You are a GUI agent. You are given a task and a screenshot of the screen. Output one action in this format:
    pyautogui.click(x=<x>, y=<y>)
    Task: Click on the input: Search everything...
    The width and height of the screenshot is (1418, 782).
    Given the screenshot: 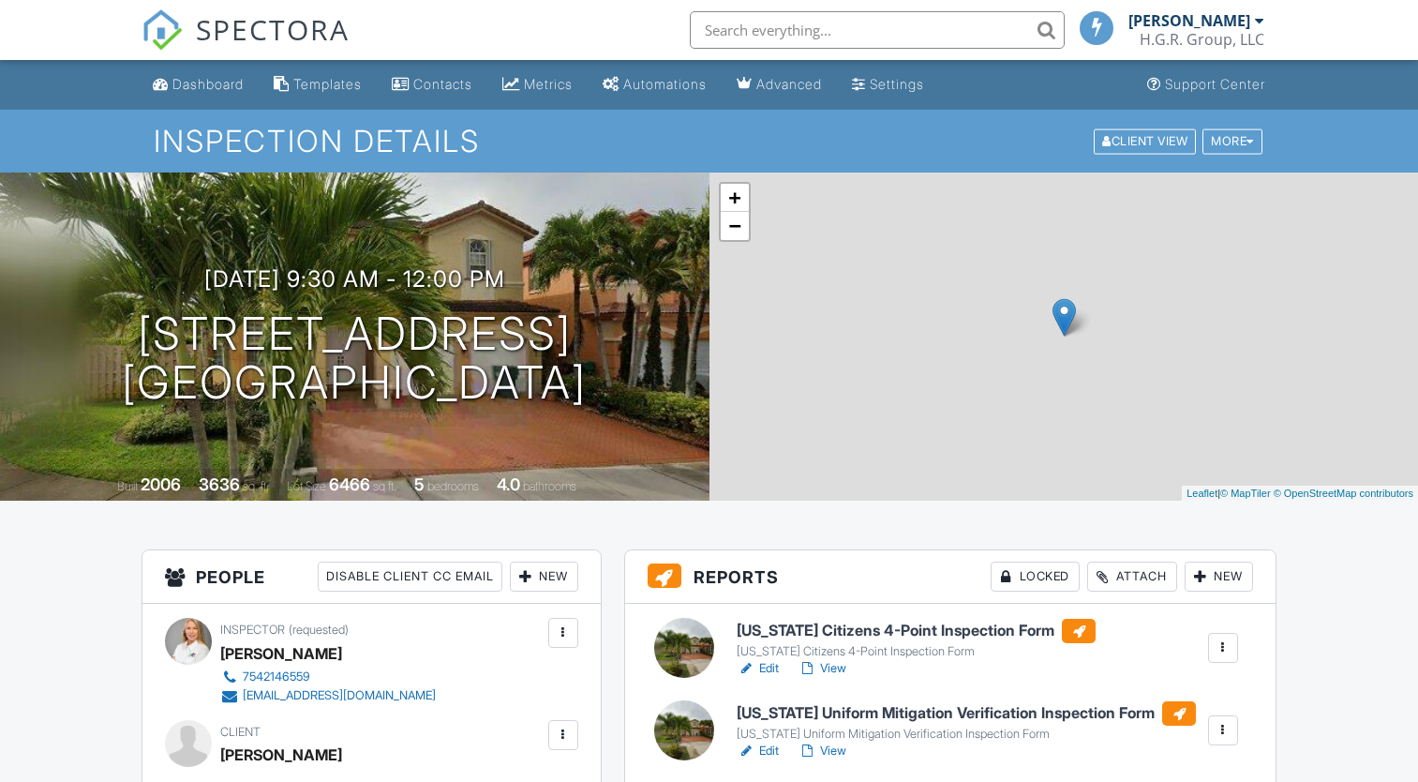 What is the action you would take?
    pyautogui.click(x=877, y=30)
    